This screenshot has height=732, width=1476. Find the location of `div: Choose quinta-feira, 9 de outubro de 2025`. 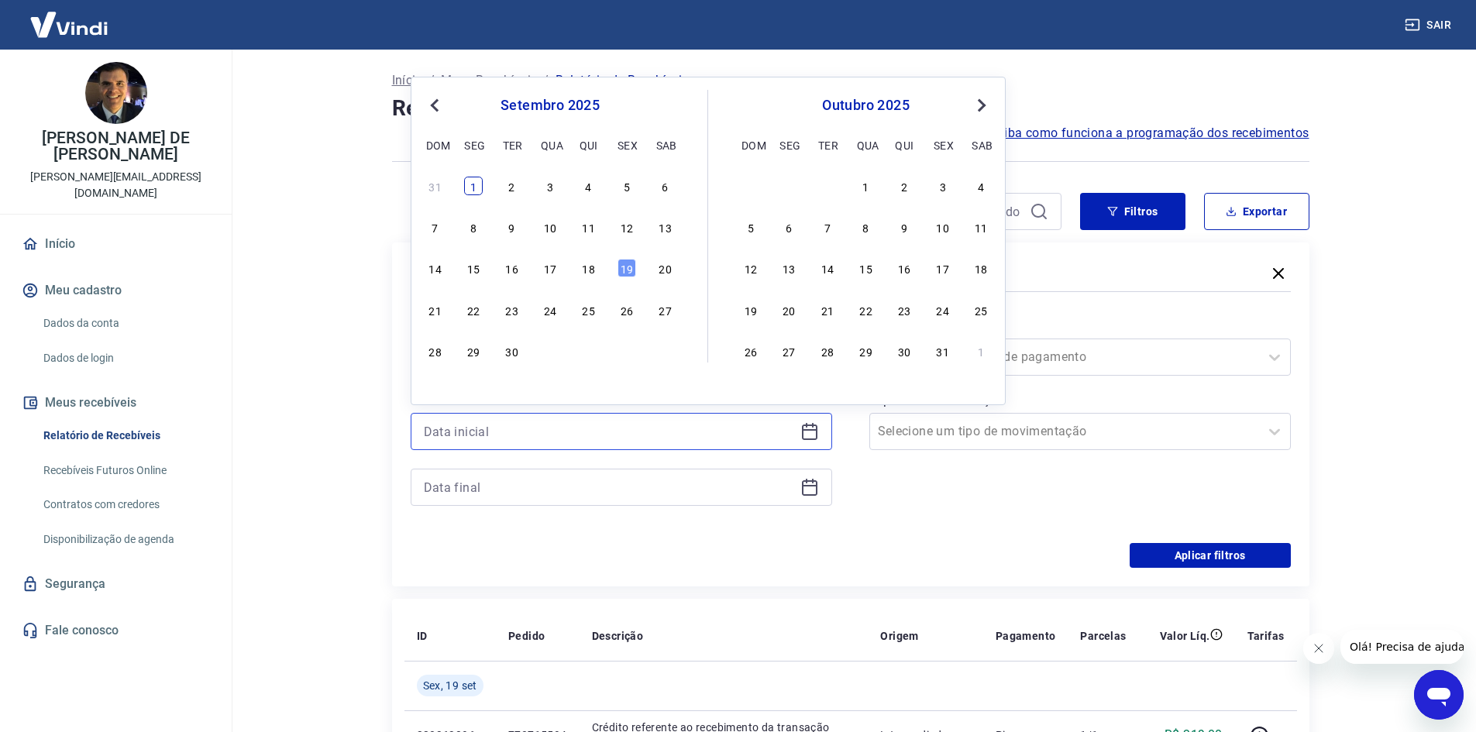

div: Choose quinta-feira, 9 de outubro de 2025 is located at coordinates (904, 227).